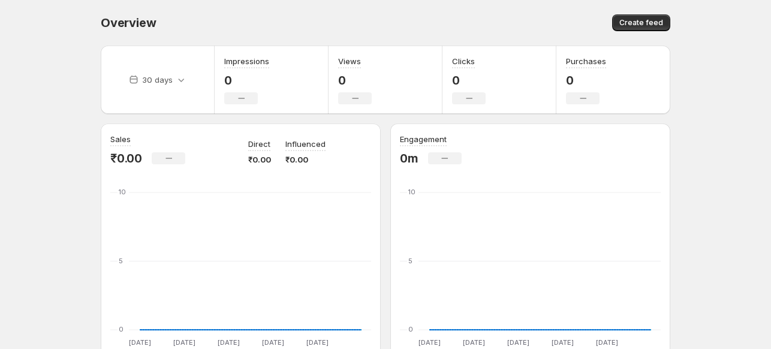  Describe the element at coordinates (121, 139) in the screenshot. I see `h3: Sales` at that location.